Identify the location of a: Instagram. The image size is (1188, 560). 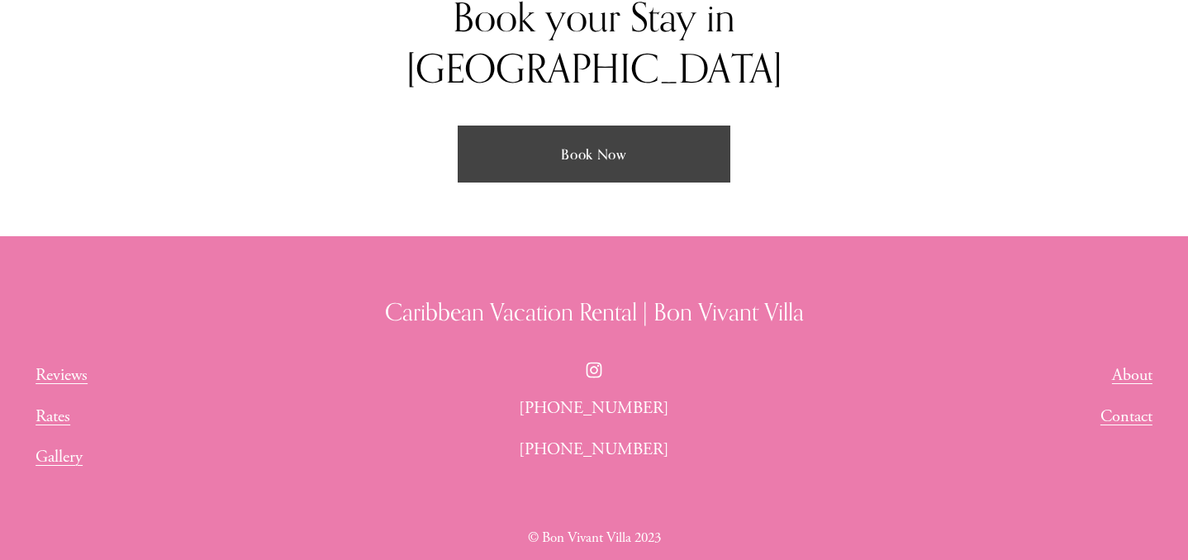
(594, 370).